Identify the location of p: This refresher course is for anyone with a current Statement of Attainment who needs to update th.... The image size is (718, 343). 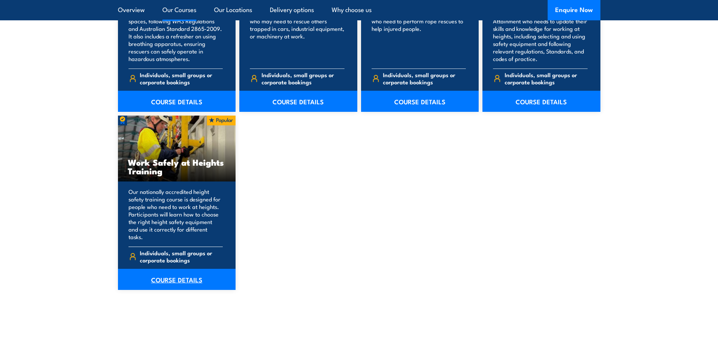
(540, 32).